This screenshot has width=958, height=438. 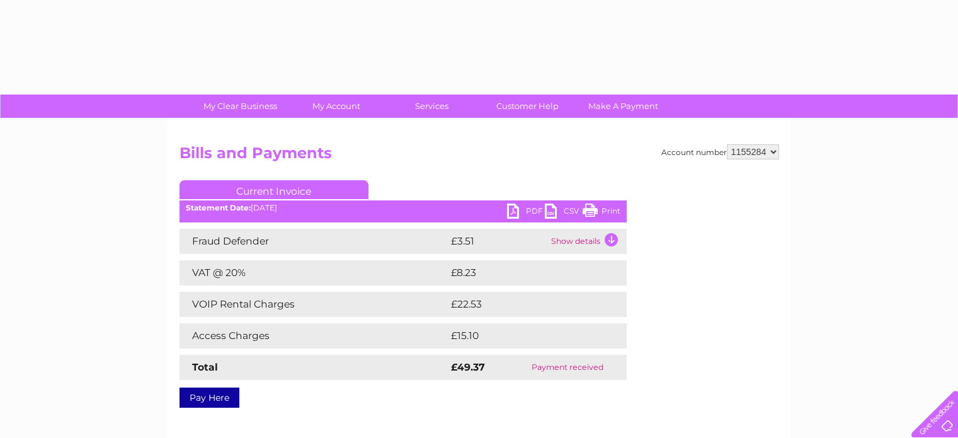 What do you see at coordinates (314, 241) in the screenshot?
I see `td: Fraud Defender` at bounding box center [314, 241].